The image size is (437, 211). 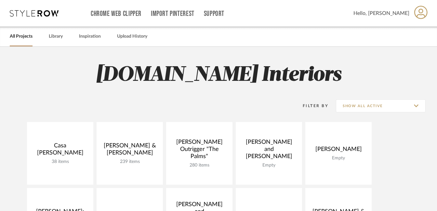 I want to click on a: Library, so click(x=56, y=36).